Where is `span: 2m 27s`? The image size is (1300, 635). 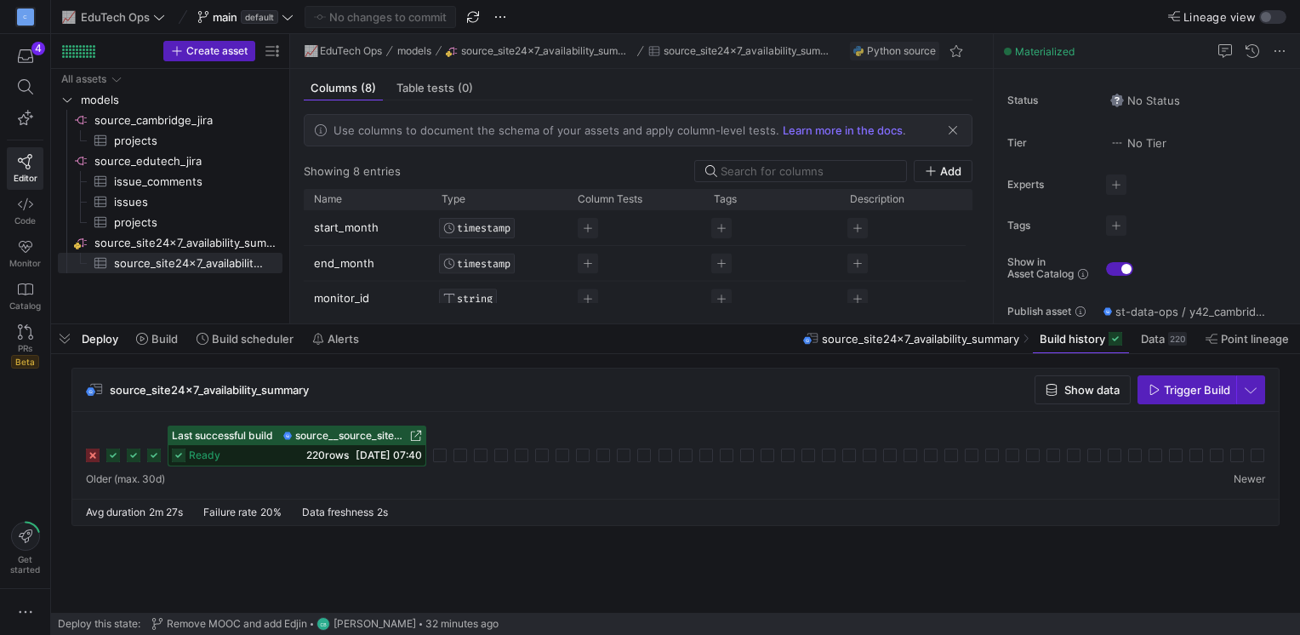 span: 2m 27s is located at coordinates (166, 511).